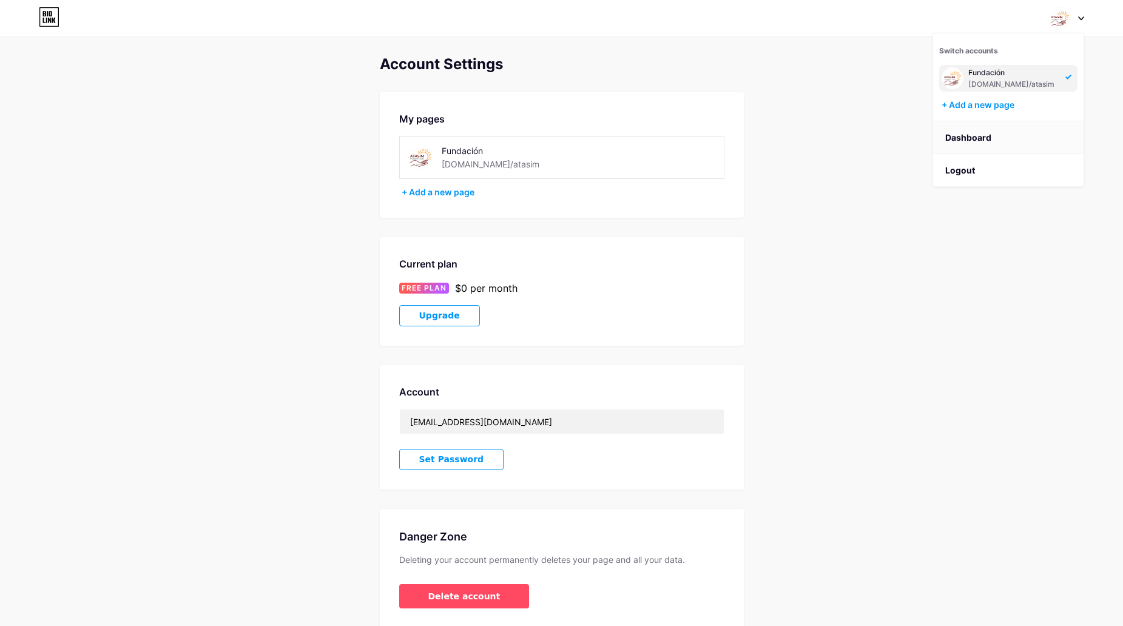 Image resolution: width=1123 pixels, height=626 pixels. What do you see at coordinates (562, 422) in the screenshot?
I see `input: Email` at bounding box center [562, 422].